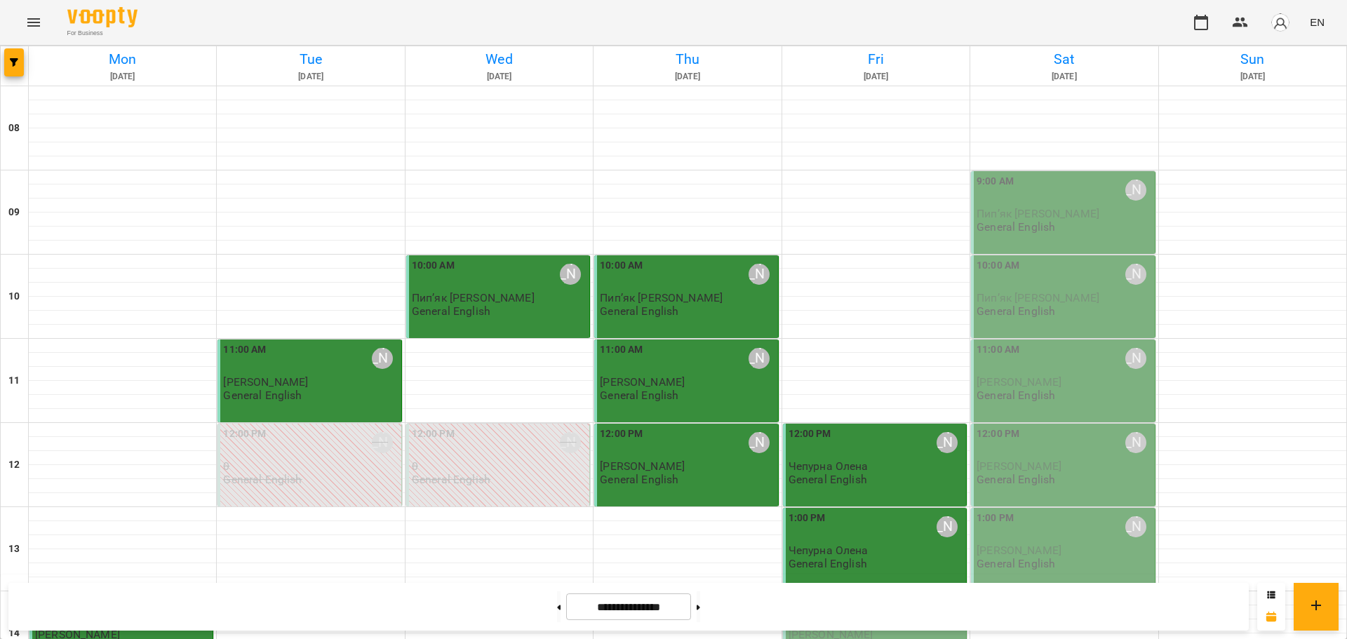 The height and width of the screenshot is (639, 1347). Describe the element at coordinates (995, 182) in the screenshot. I see `label: 9:00 AM` at that location.